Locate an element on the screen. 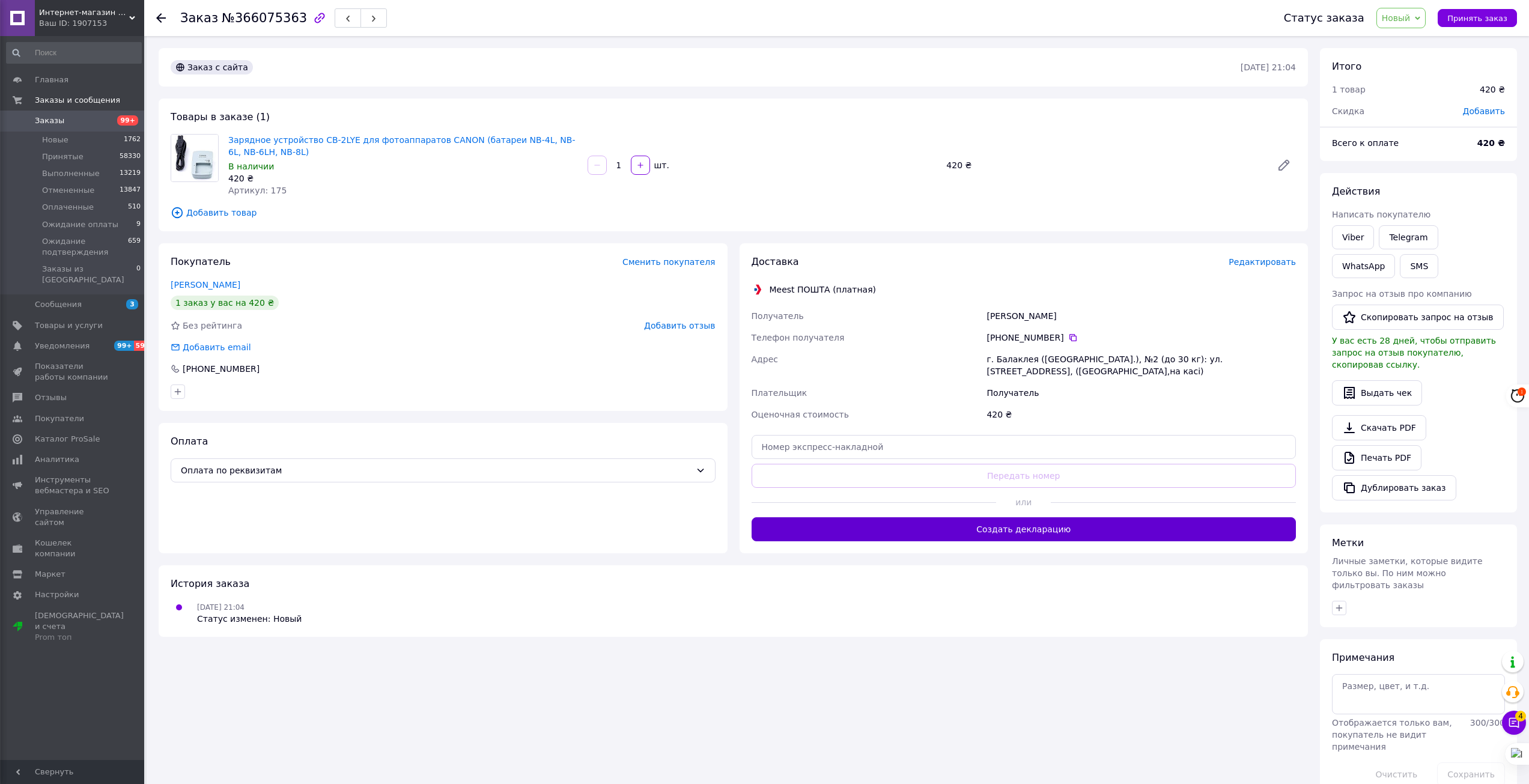 Image resolution: width=1529 pixels, height=784 pixels. span: 1762 is located at coordinates (132, 140).